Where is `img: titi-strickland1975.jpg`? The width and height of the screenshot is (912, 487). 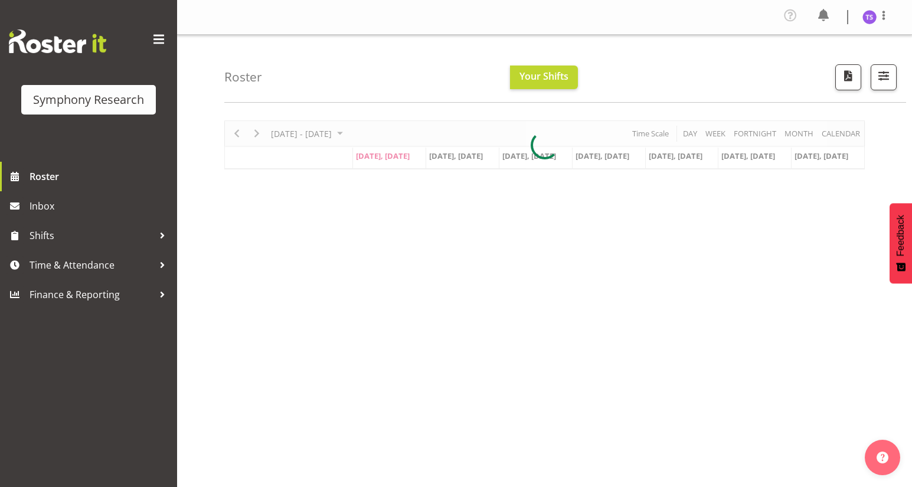
img: titi-strickland1975.jpg is located at coordinates (870, 17).